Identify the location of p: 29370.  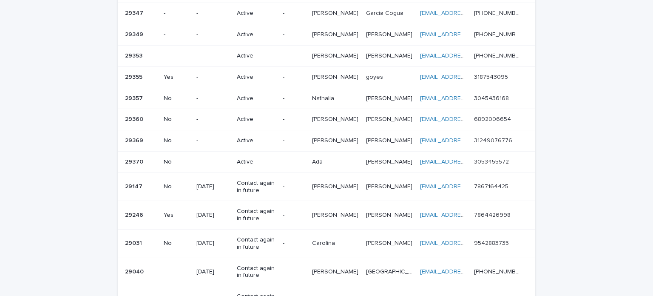
(135, 161).